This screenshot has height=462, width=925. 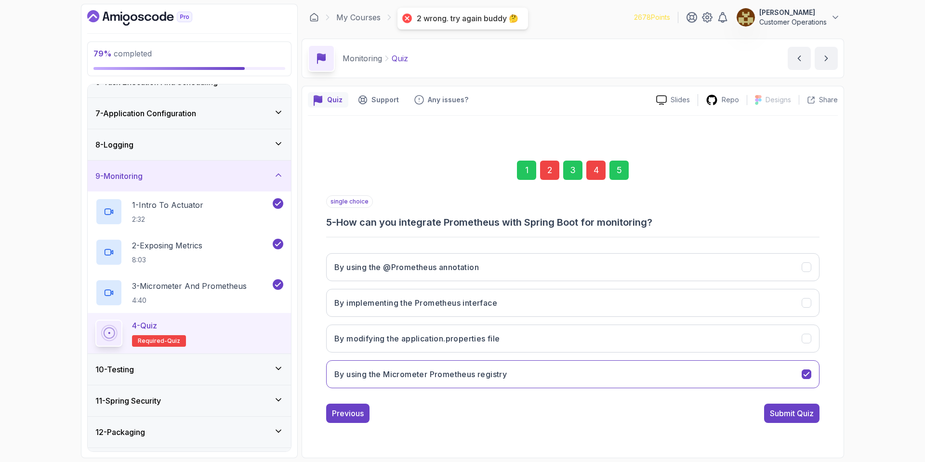 I want to click on h3: By using the @Prometheus annotation, so click(x=407, y=267).